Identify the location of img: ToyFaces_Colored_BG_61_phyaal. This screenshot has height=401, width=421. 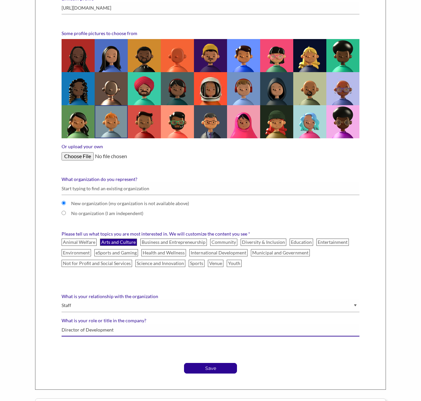
(244, 56).